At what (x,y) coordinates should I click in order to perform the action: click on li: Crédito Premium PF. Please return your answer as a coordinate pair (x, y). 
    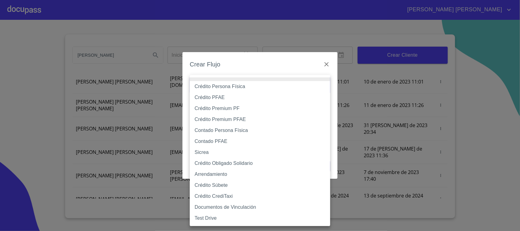
    Looking at the image, I should click on (260, 108).